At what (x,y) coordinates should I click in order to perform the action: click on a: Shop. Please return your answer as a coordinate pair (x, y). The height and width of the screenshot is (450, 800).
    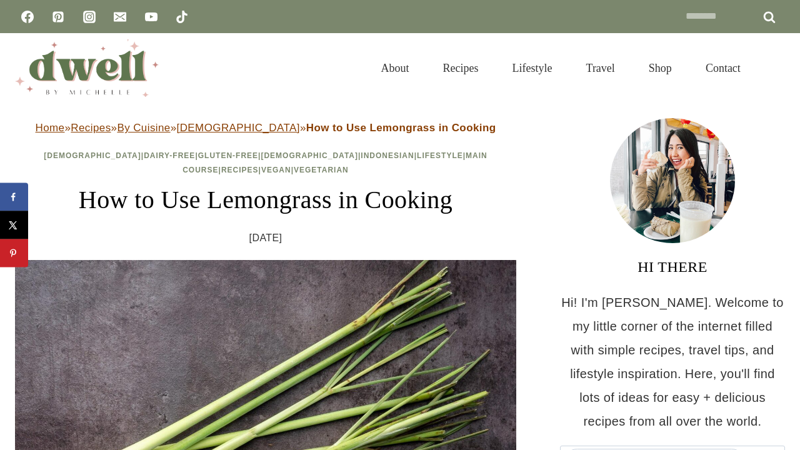
    Looking at the image, I should click on (660, 68).